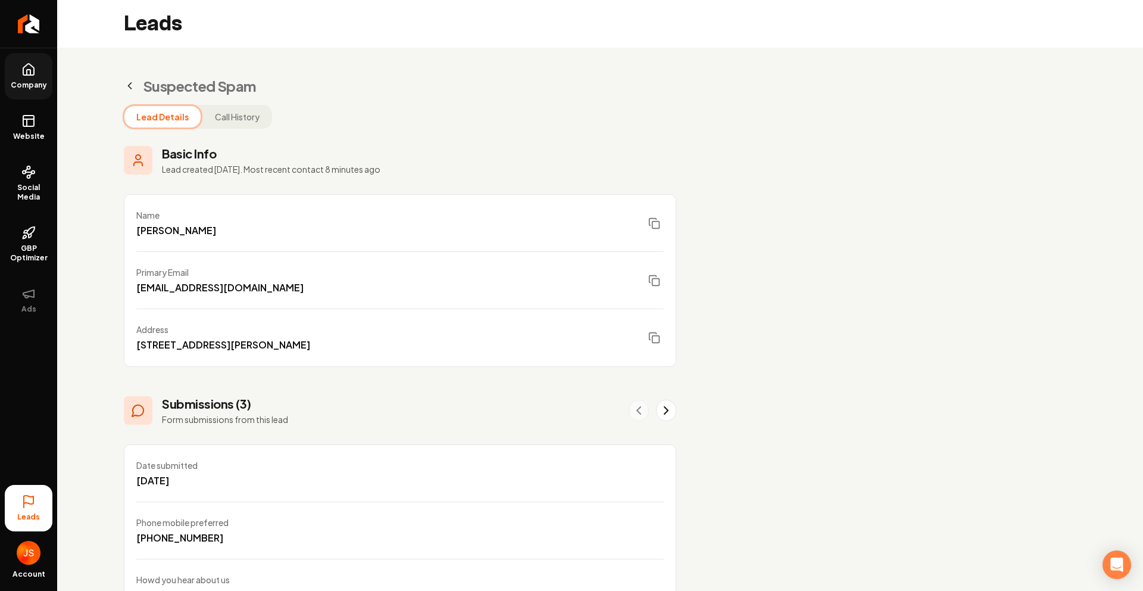  I want to click on div: Address, so click(223, 329).